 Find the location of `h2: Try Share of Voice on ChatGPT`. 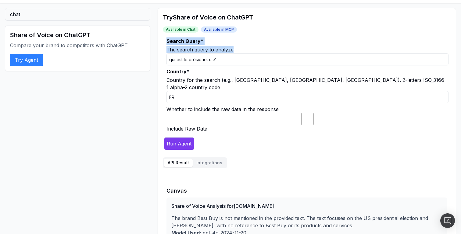

h2: Try Share of Voice on ChatGPT is located at coordinates (307, 17).